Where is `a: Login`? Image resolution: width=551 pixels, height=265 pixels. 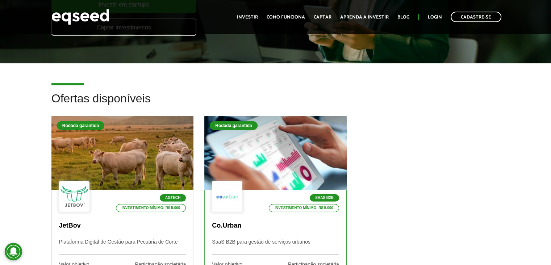
a: Login is located at coordinates (435, 17).